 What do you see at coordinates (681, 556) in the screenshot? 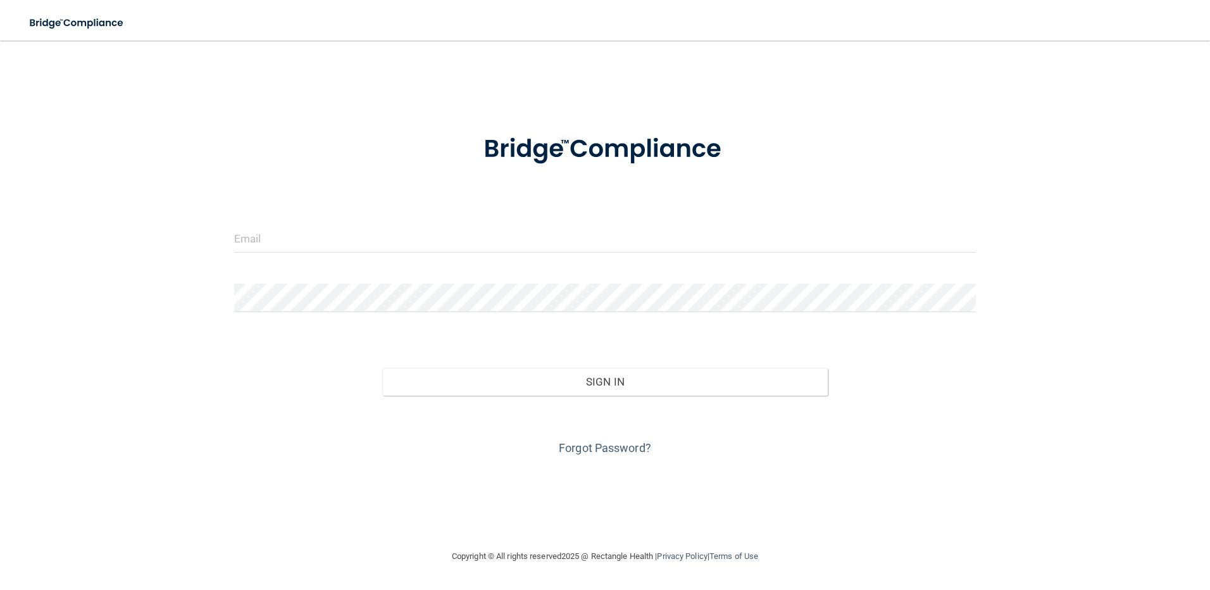
I see `a: Privacy Policy` at bounding box center [681, 556].